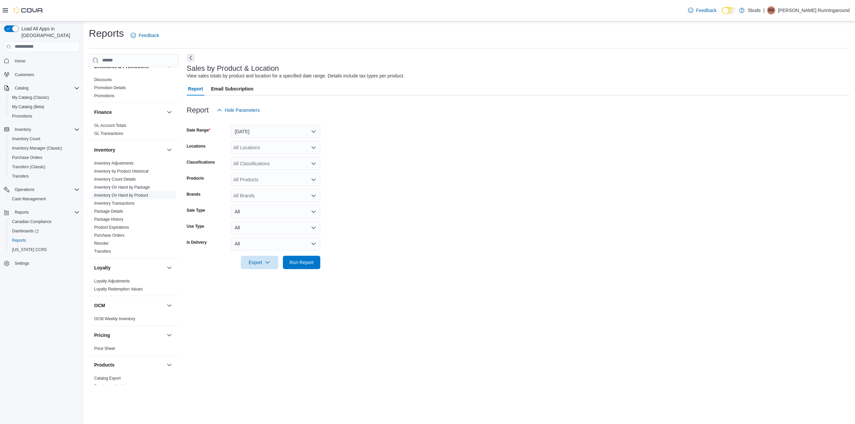 This screenshot has height=424, width=855. Describe the element at coordinates (44, 139) in the screenshot. I see `button: Inventory Count` at that location.